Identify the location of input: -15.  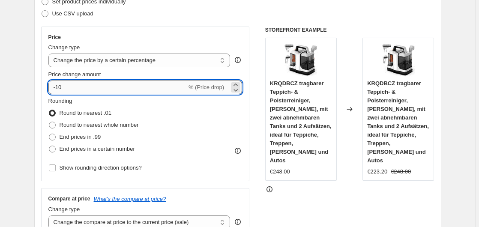
(117, 87).